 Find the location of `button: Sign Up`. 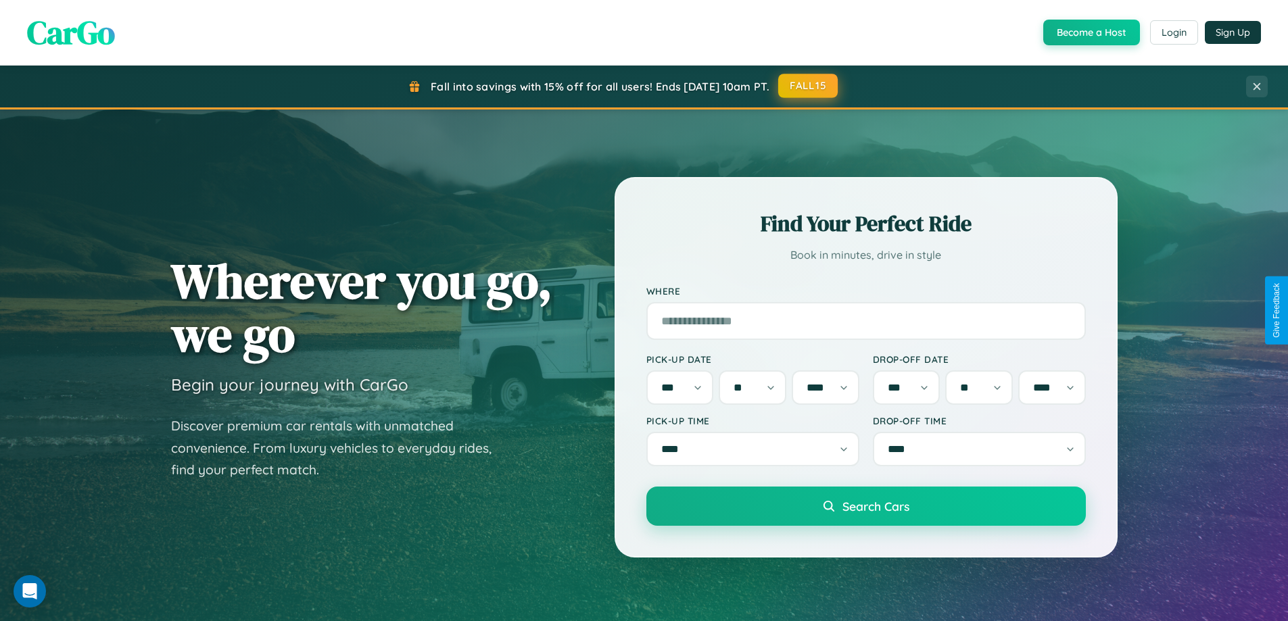

button: Sign Up is located at coordinates (1232, 32).